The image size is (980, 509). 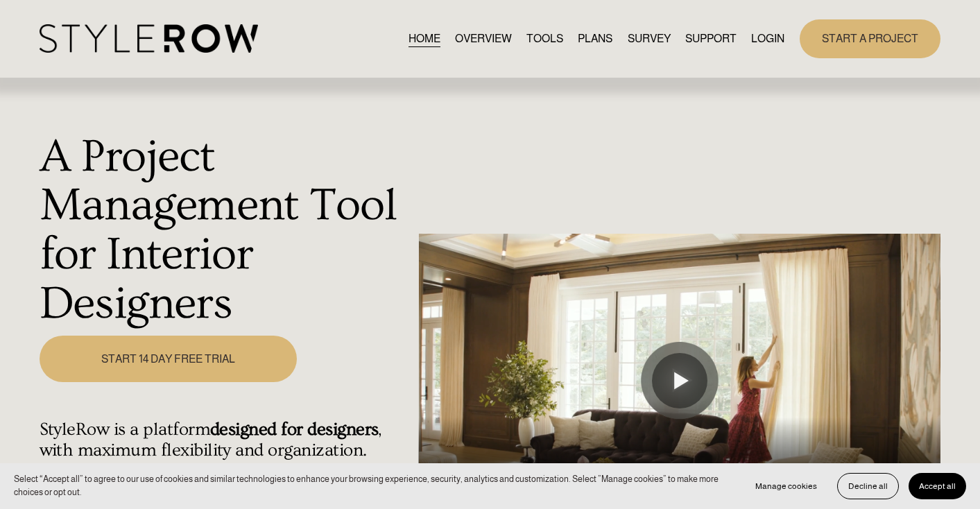 What do you see at coordinates (483, 38) in the screenshot?
I see `a: OVERVIEW` at bounding box center [483, 38].